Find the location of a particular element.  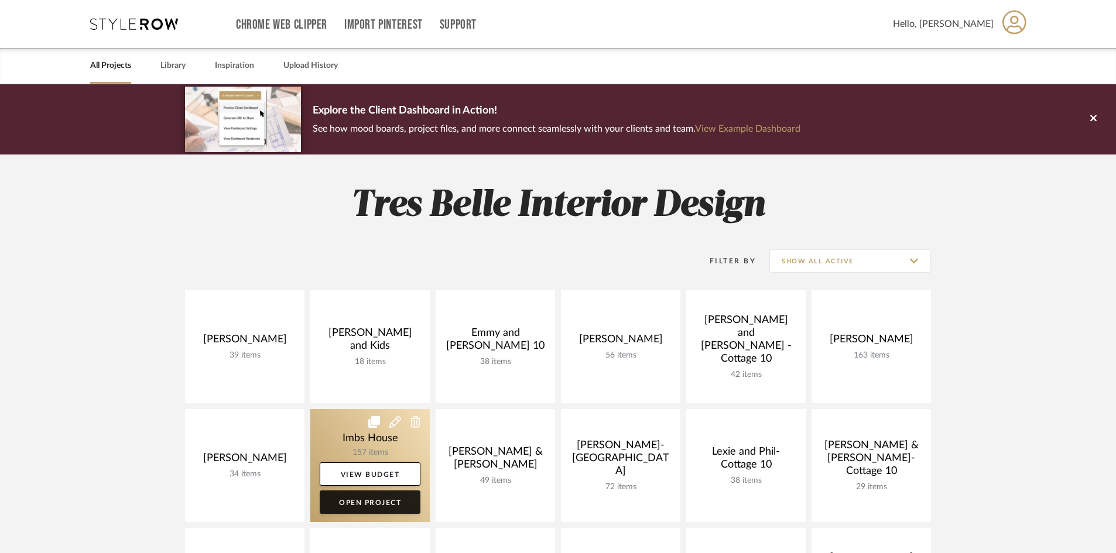

p: Explore the Client Dashboard in Action! is located at coordinates (556, 111).